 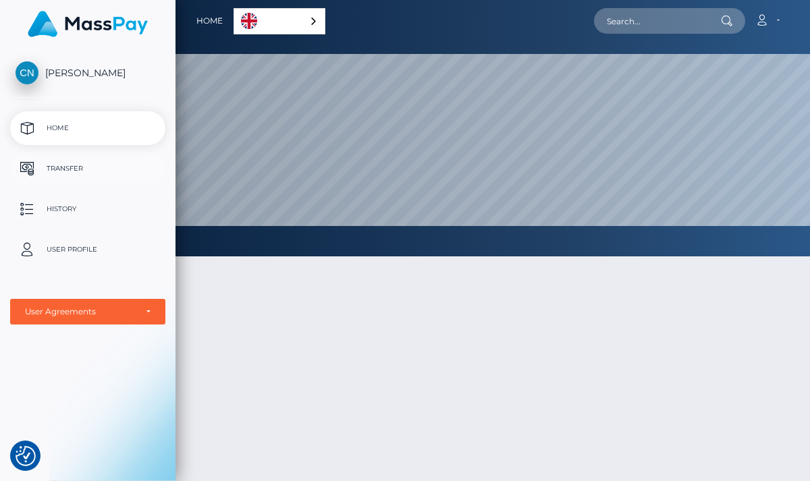 What do you see at coordinates (88, 128) in the screenshot?
I see `p: Home` at bounding box center [88, 128].